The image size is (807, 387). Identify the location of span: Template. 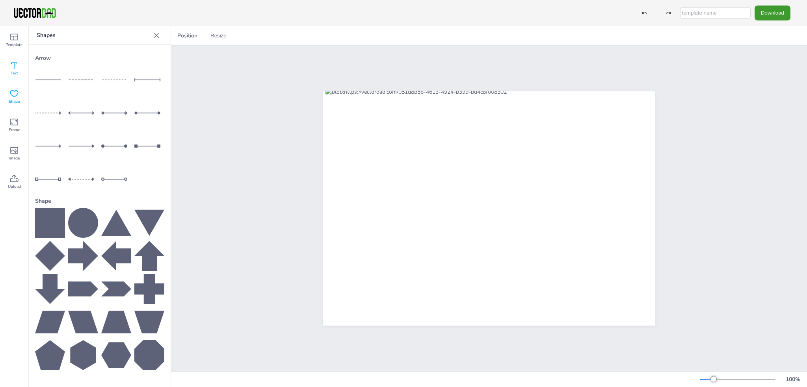
(14, 45).